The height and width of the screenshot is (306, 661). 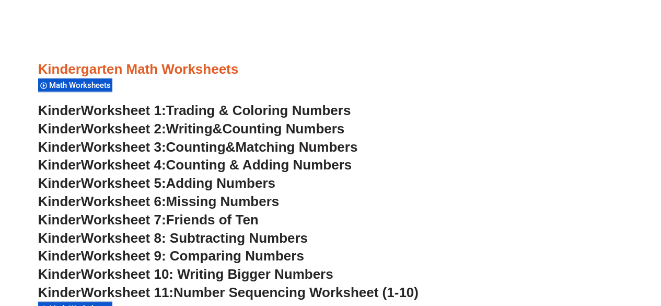 What do you see at coordinates (194, 110) in the screenshot?
I see `a: KinderWorksheet 1:Trading & Coloring Numbers` at bounding box center [194, 110].